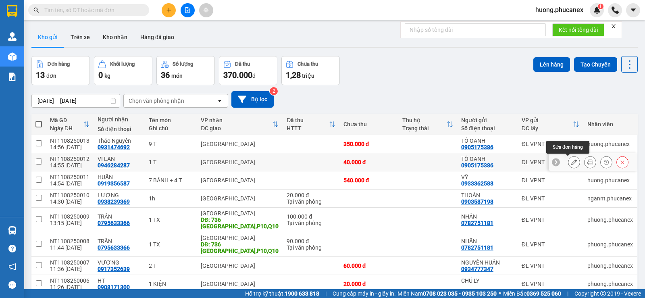 This screenshot has width=645, height=298. I want to click on div: 1 KIỆN, so click(170, 284).